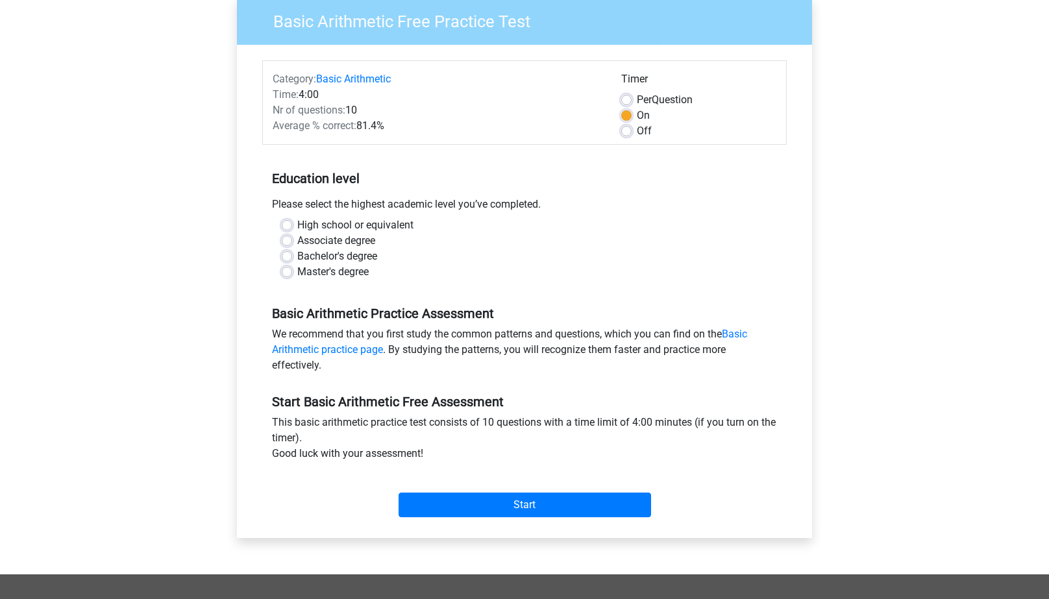 The image size is (1049, 599). I want to click on div: We recommend that you first study the common patterns and questions, which you can find on the . ..., so click(525, 353).